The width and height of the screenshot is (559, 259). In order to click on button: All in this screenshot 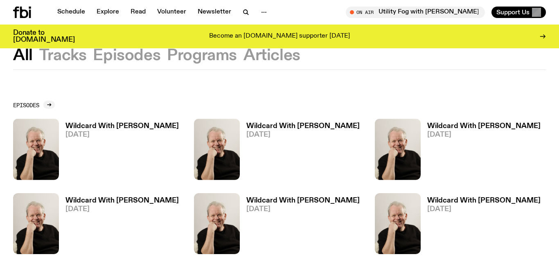, I will do `click(23, 56)`.